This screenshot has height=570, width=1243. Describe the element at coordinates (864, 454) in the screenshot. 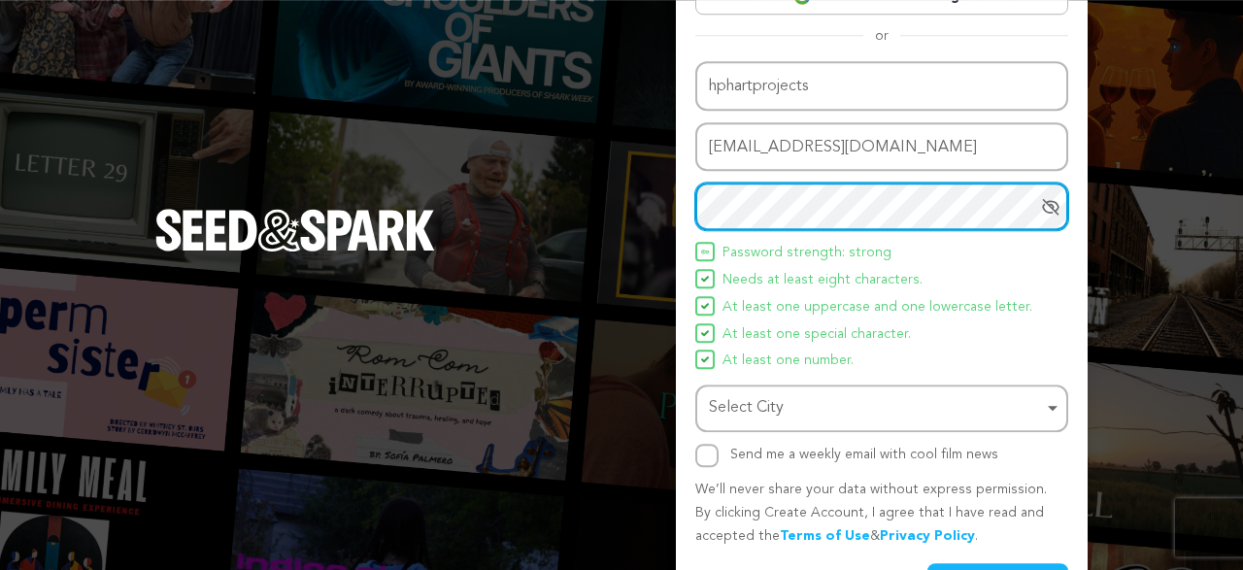

I see `label: Send me a weekly email with cool film news` at that location.